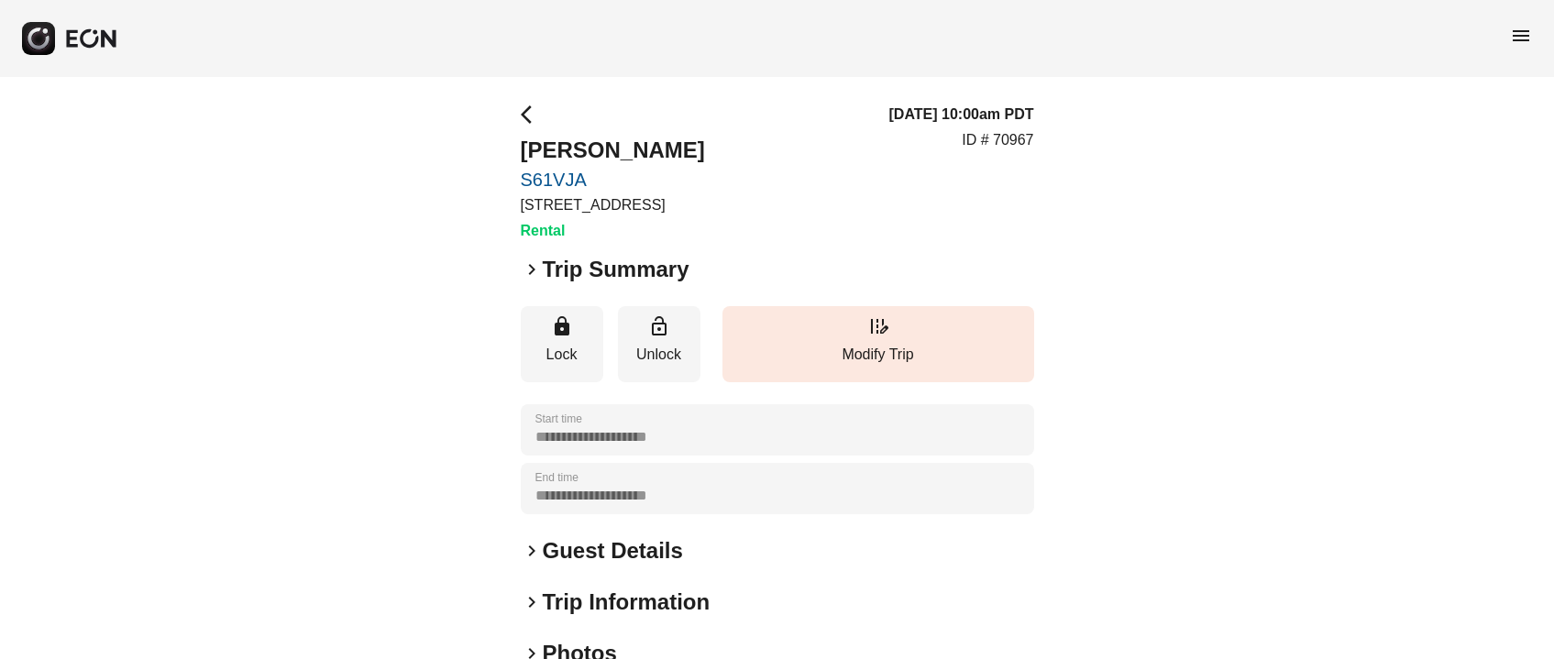  Describe the element at coordinates (1521, 36) in the screenshot. I see `span: menu` at that location.